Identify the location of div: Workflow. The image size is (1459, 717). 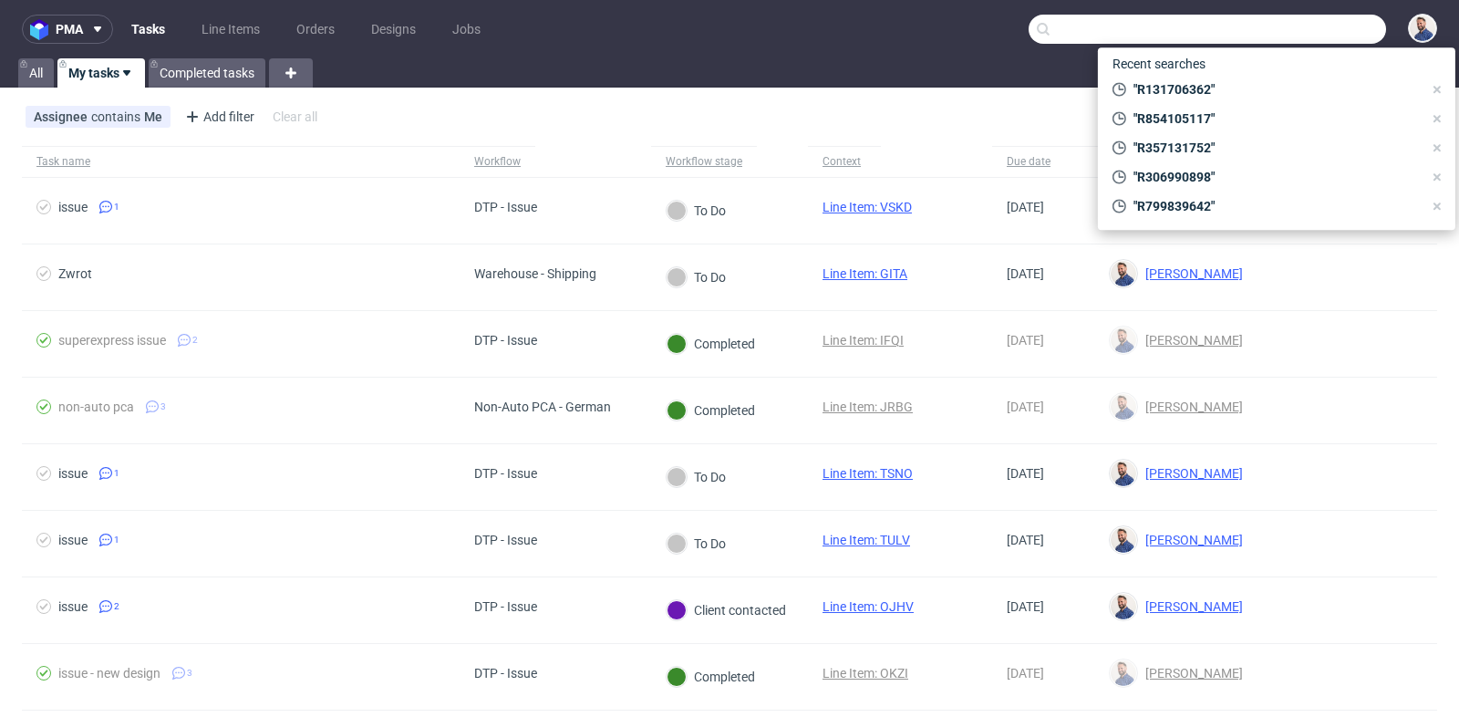
(497, 161).